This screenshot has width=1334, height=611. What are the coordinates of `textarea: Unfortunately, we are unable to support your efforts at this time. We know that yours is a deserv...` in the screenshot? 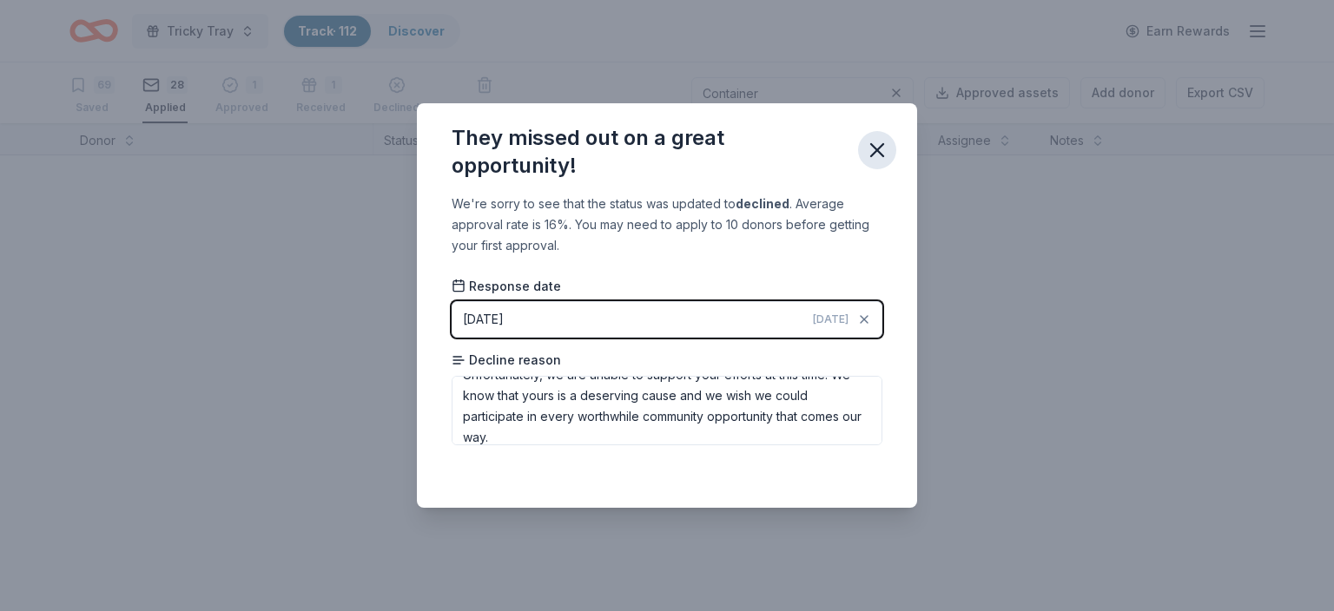 It's located at (667, 411).